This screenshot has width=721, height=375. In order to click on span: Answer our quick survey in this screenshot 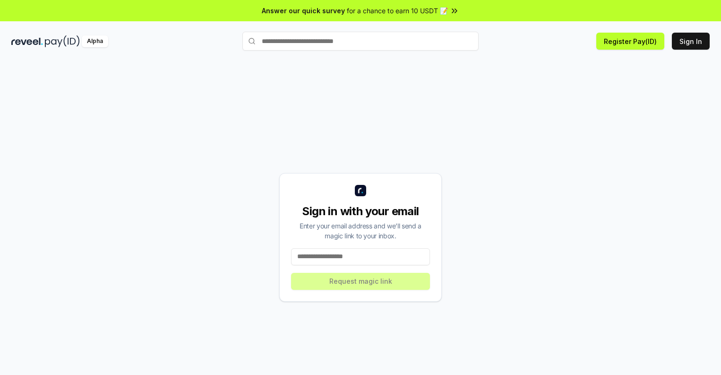, I will do `click(304, 10)`.